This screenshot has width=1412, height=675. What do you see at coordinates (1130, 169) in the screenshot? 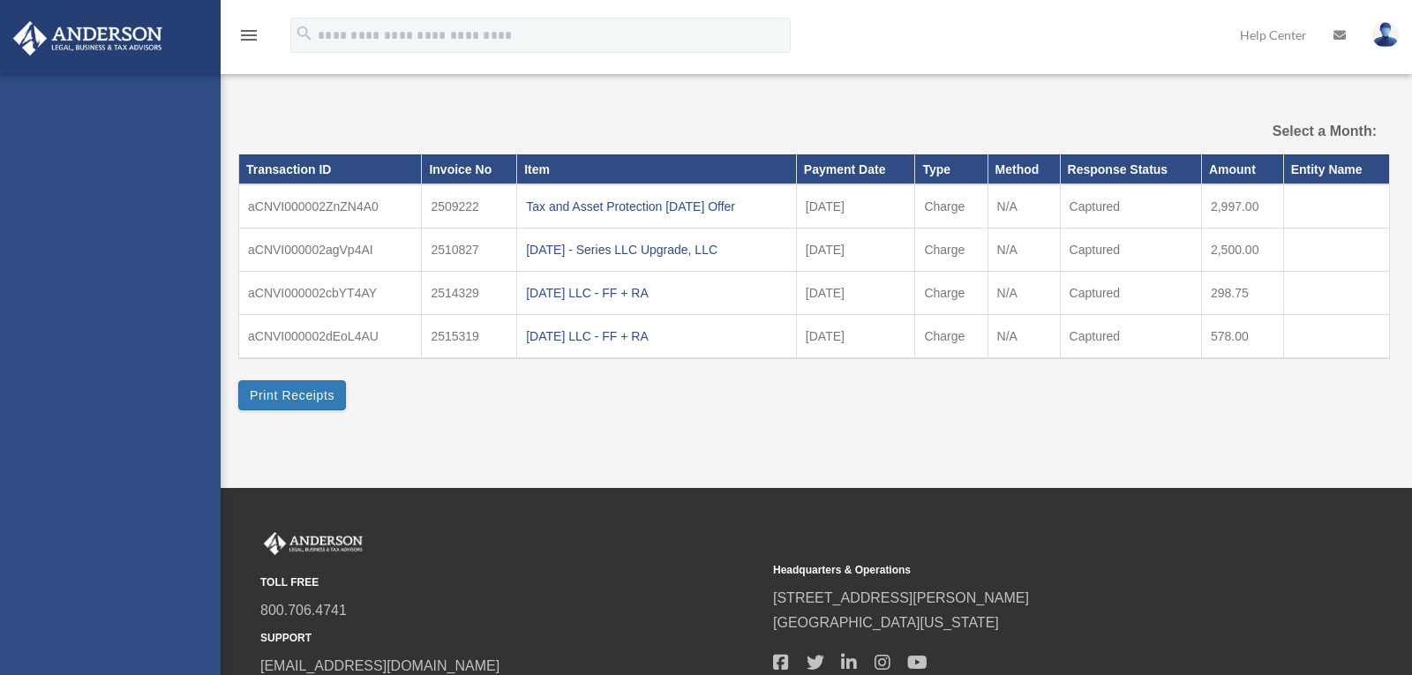
I see `th: Response Status` at bounding box center [1130, 169].